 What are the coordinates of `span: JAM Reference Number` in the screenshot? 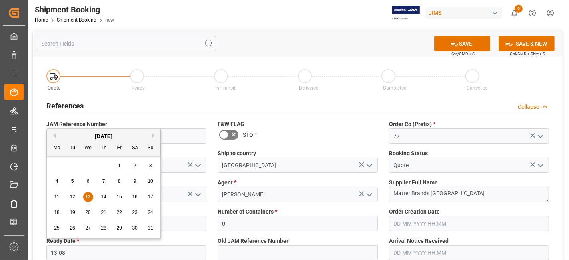 It's located at (77, 124).